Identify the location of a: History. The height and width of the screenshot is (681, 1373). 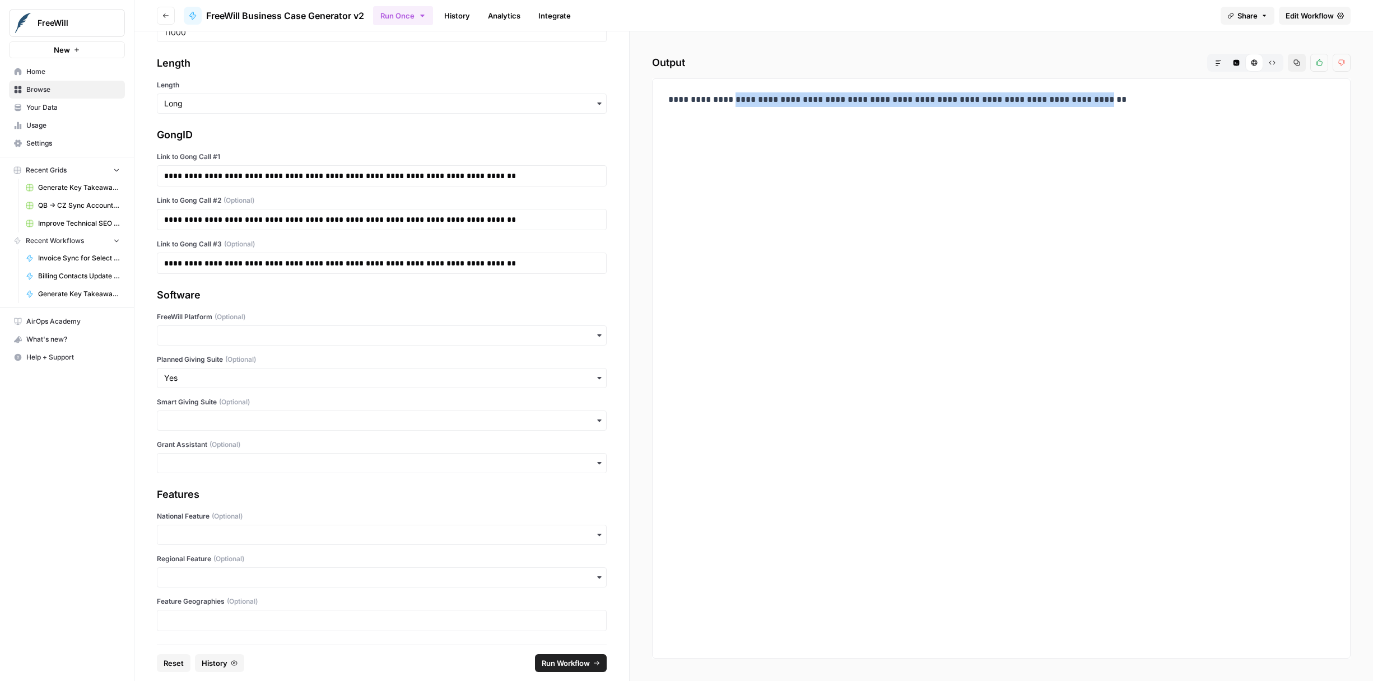
(457, 16).